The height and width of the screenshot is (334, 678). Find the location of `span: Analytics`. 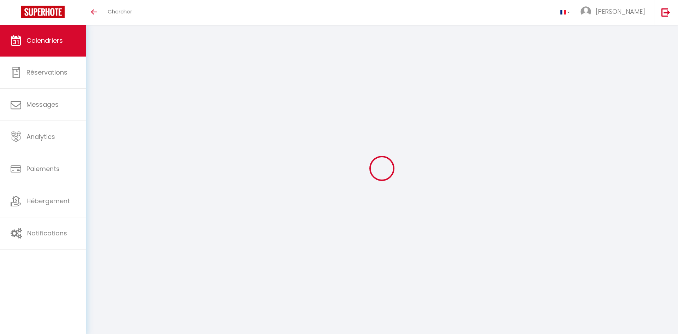

span: Analytics is located at coordinates (41, 136).